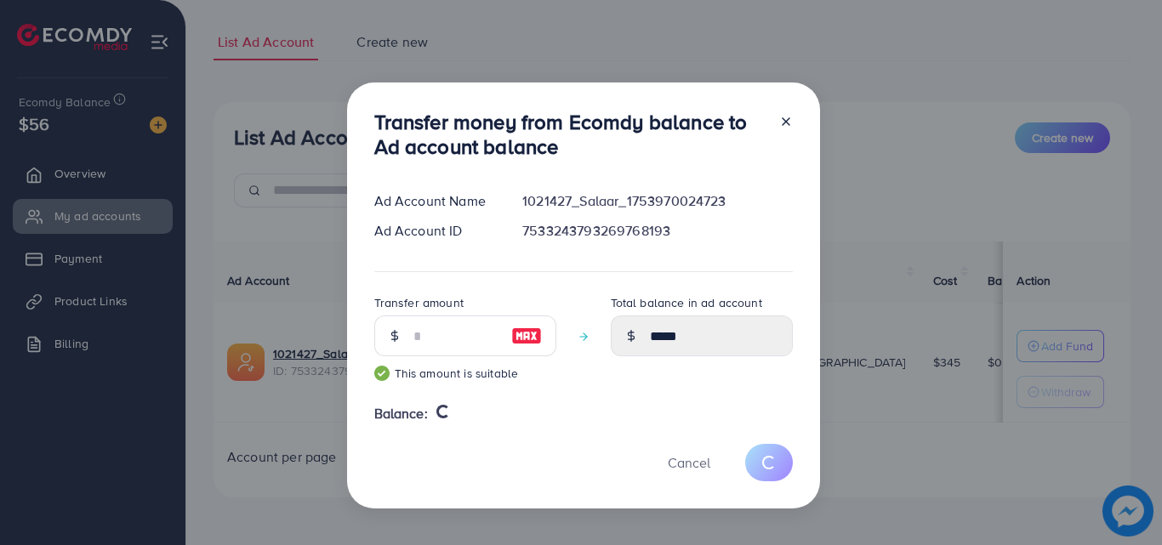 The image size is (1162, 545). What do you see at coordinates (689, 462) in the screenshot?
I see `button: Cancel` at bounding box center [689, 462].